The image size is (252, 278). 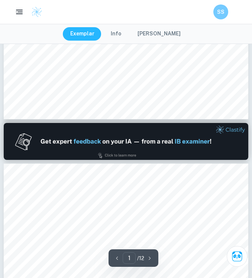 What do you see at coordinates (237, 256) in the screenshot?
I see `button: Ask Clai` at bounding box center [237, 256].